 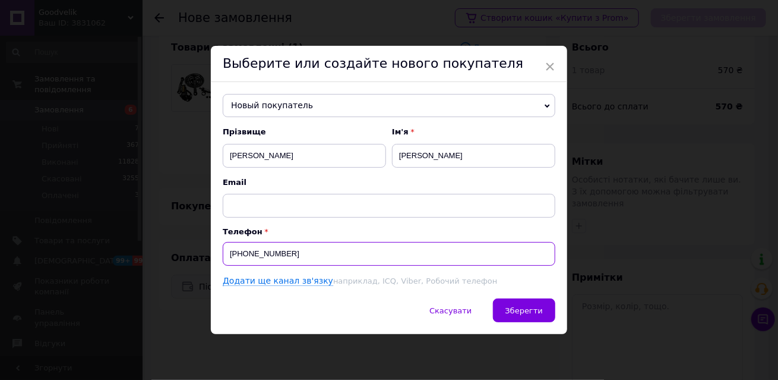 I want to click on span: Новый покупатель, so click(x=389, y=106).